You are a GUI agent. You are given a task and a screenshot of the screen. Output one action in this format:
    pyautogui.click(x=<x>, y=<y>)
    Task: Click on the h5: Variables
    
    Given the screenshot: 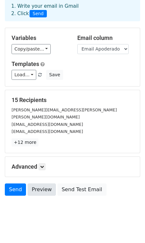 What is the action you would take?
    pyautogui.click(x=40, y=38)
    